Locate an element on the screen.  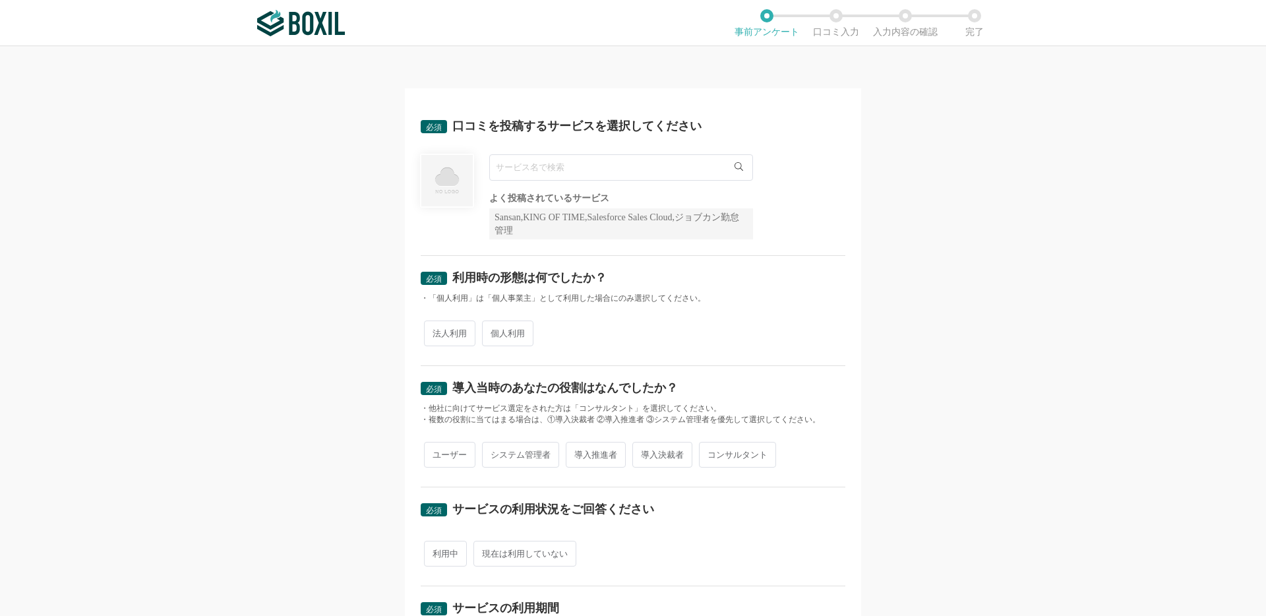
span: 個人利用 is located at coordinates (508, 333).